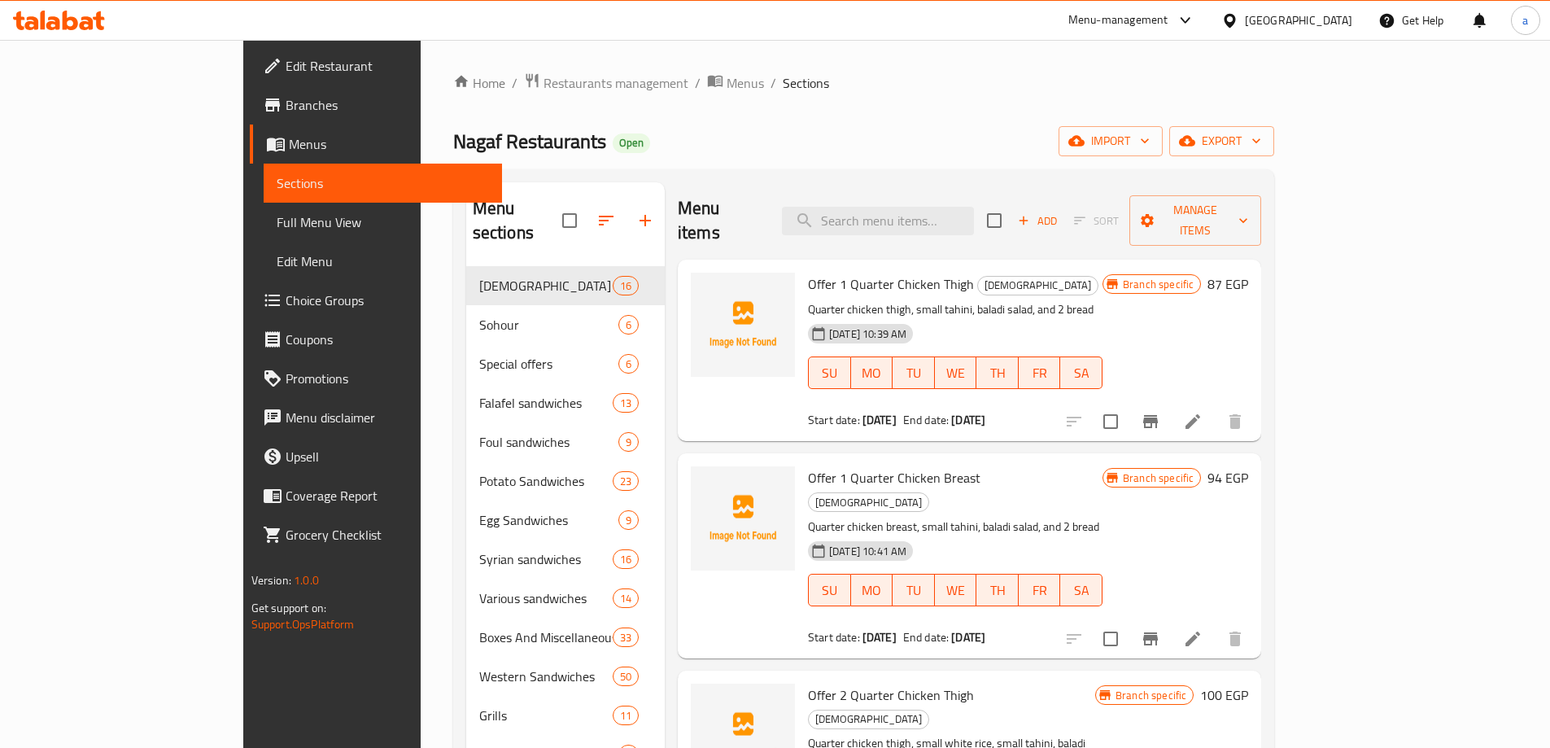 Image resolution: width=1550 pixels, height=748 pixels. What do you see at coordinates (387, 534) in the screenshot?
I see `span: Grocery Checklist` at bounding box center [387, 534].